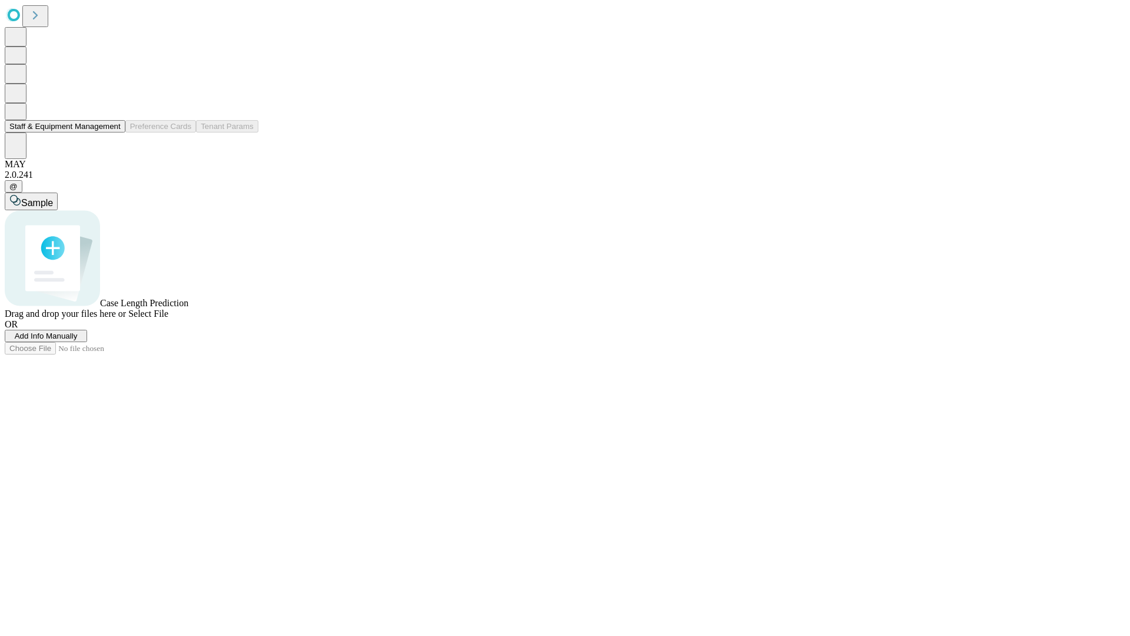  I want to click on span: Case Length Prediction, so click(144, 302).